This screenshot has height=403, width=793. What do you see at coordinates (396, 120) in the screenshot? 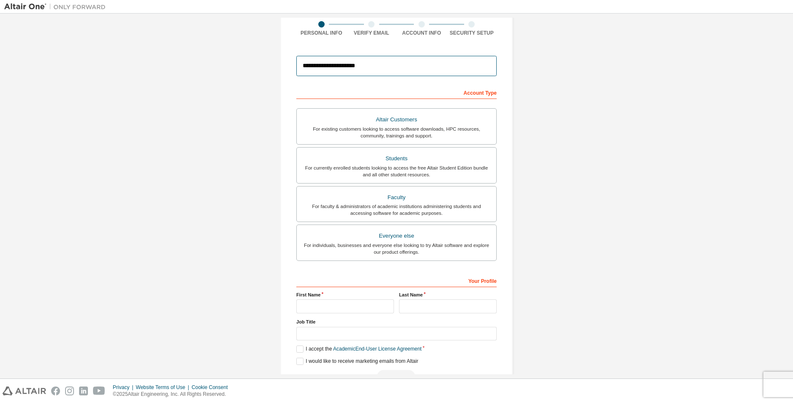
I see `div: Altair Customers` at bounding box center [396, 120].